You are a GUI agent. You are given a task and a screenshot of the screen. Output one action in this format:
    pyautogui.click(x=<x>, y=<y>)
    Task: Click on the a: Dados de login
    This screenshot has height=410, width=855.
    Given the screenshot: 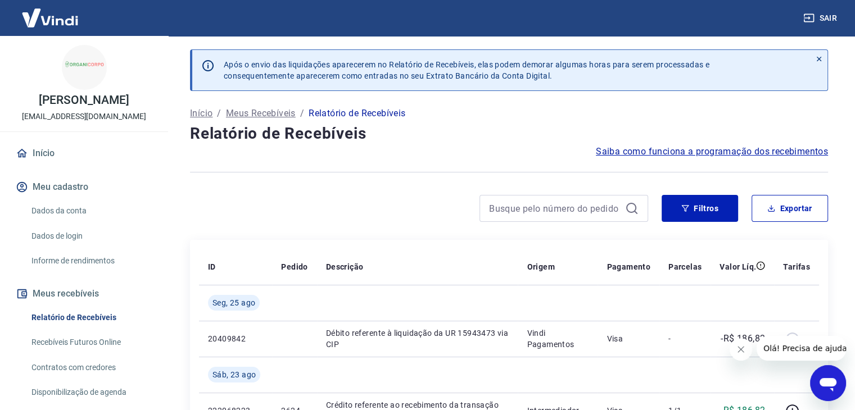 What is the action you would take?
    pyautogui.click(x=91, y=236)
    